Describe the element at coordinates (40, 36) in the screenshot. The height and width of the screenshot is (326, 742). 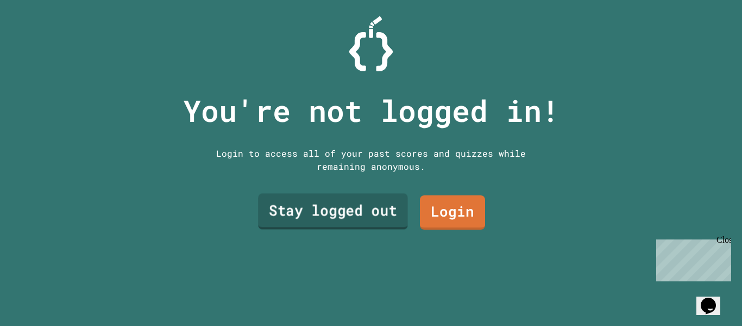
I see `div: Chat with us now!Close` at that location.